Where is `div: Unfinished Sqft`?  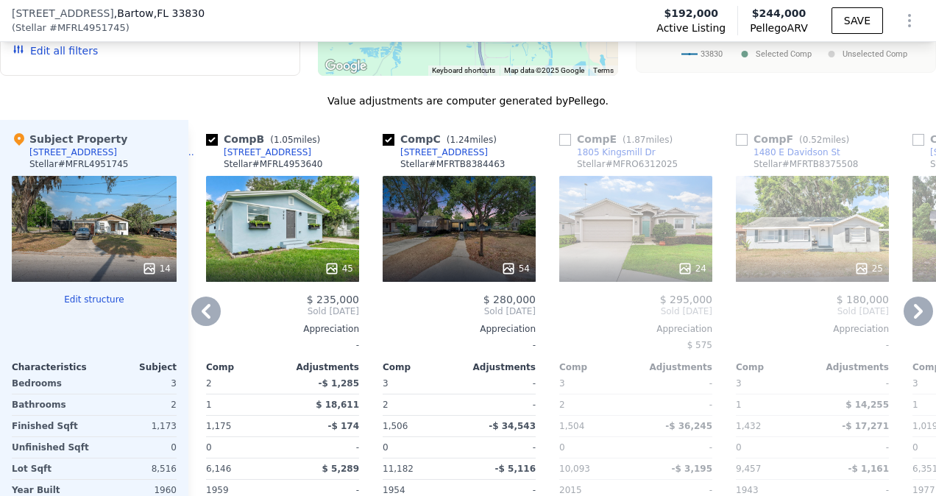
div: Unfinished Sqft is located at coordinates (51, 447).